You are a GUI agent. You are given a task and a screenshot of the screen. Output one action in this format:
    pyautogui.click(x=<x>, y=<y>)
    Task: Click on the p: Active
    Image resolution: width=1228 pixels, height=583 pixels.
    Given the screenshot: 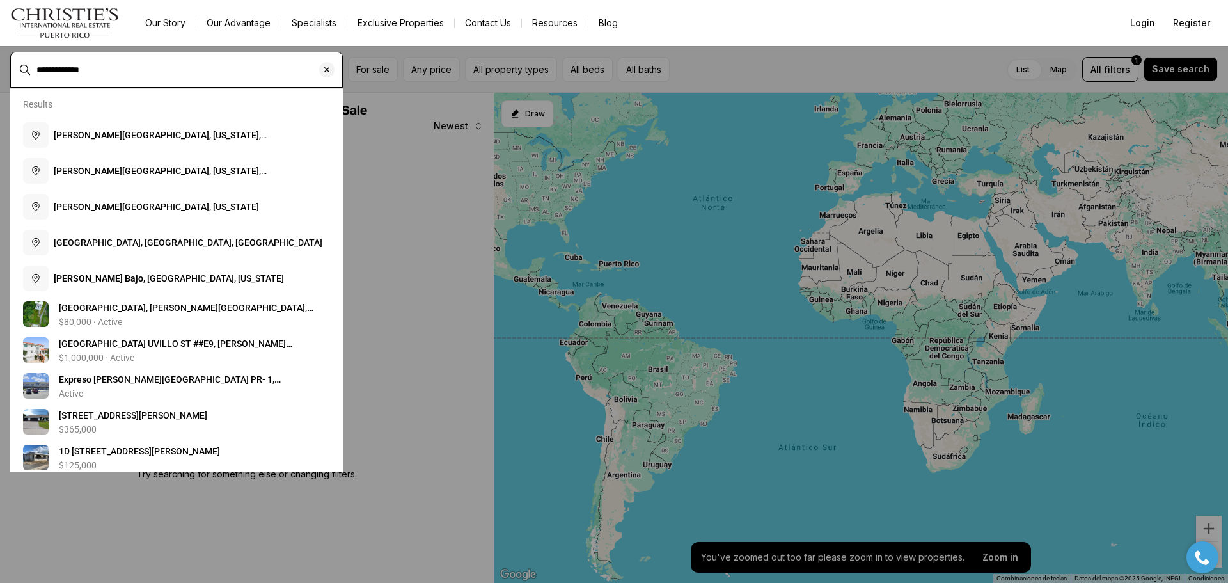 What is the action you would take?
    pyautogui.click(x=71, y=393)
    